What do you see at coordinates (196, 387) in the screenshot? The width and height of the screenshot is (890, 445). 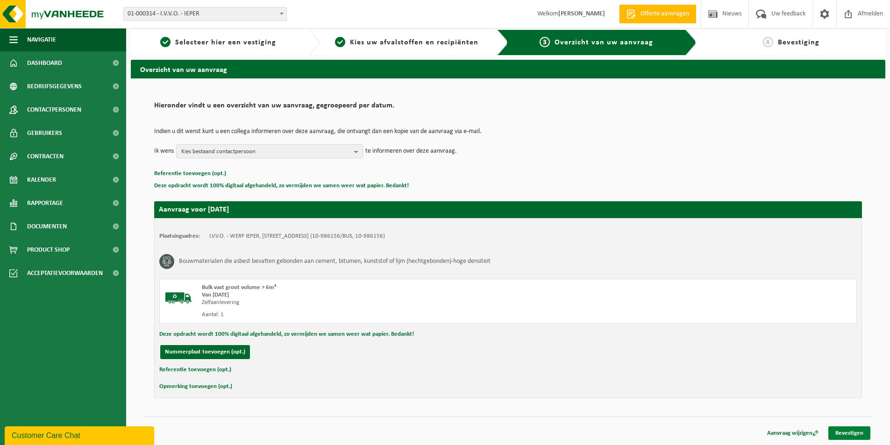 I see `button: Opmerking toevoegen (opt.)` at bounding box center [196, 387].